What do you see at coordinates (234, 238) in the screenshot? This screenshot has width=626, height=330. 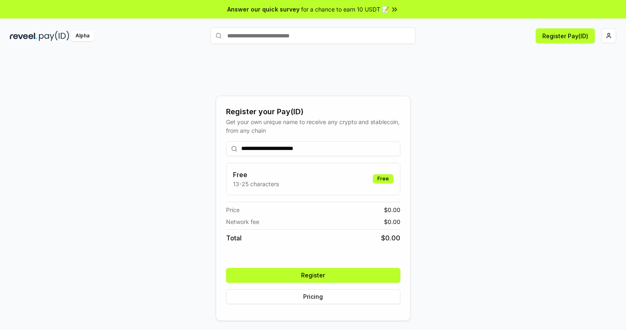 I see `span: Total` at bounding box center [234, 238].